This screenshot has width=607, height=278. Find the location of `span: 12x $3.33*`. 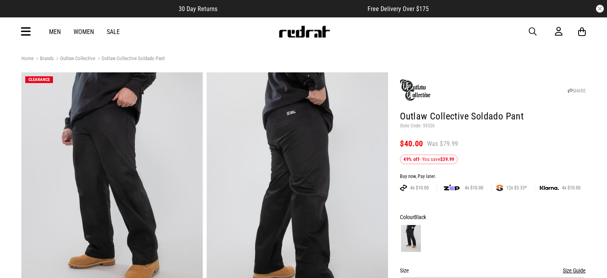

span: 12x $3.33* is located at coordinates (516, 188).